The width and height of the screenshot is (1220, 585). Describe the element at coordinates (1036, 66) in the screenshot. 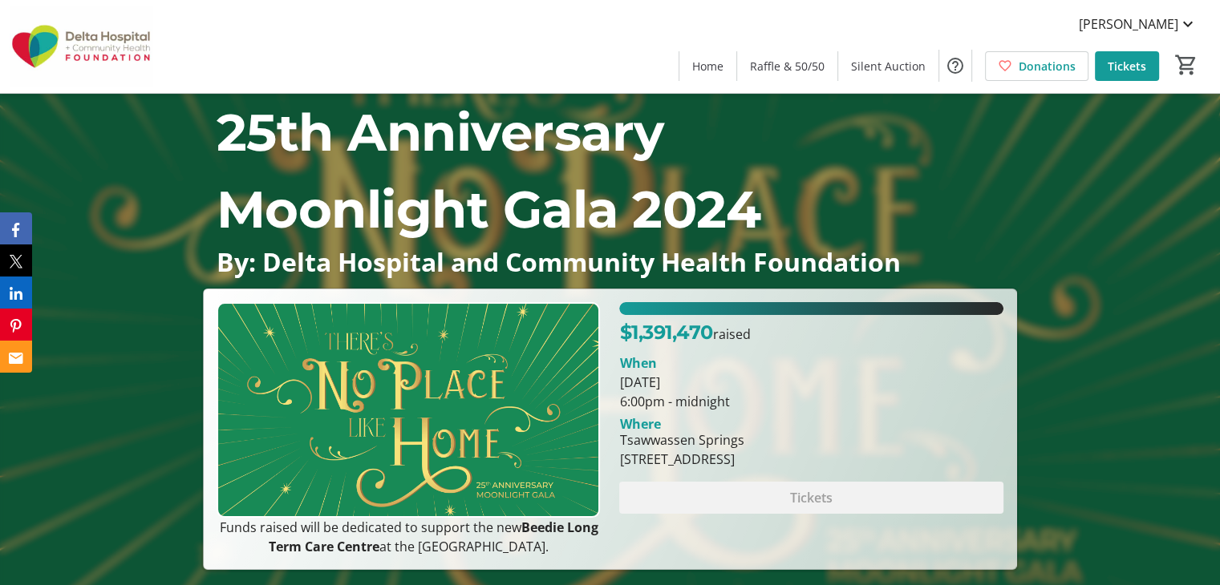

I see `a: Donations` at that location.